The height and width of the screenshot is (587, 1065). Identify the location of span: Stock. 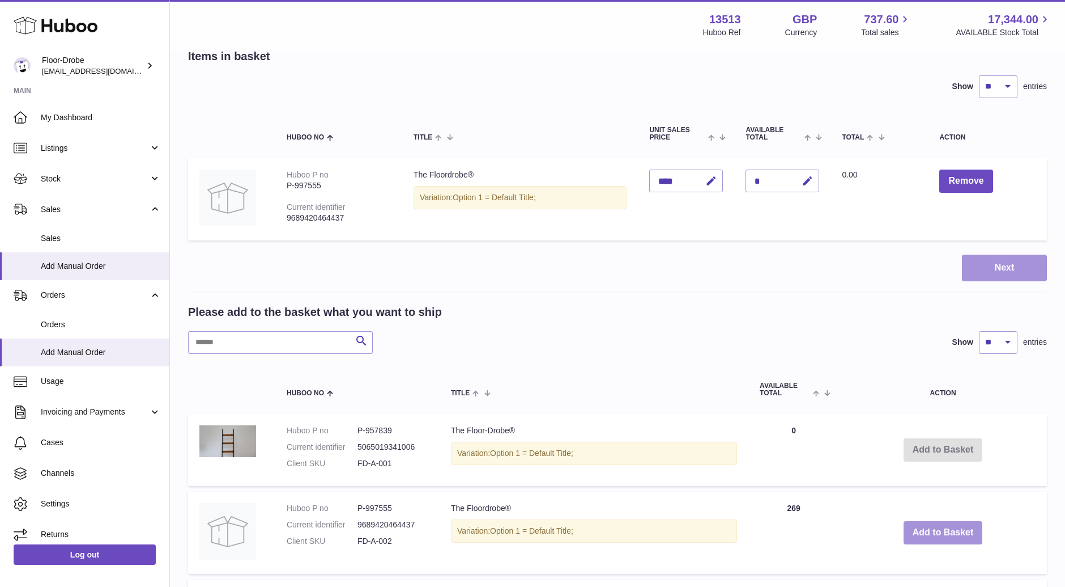
(95, 179).